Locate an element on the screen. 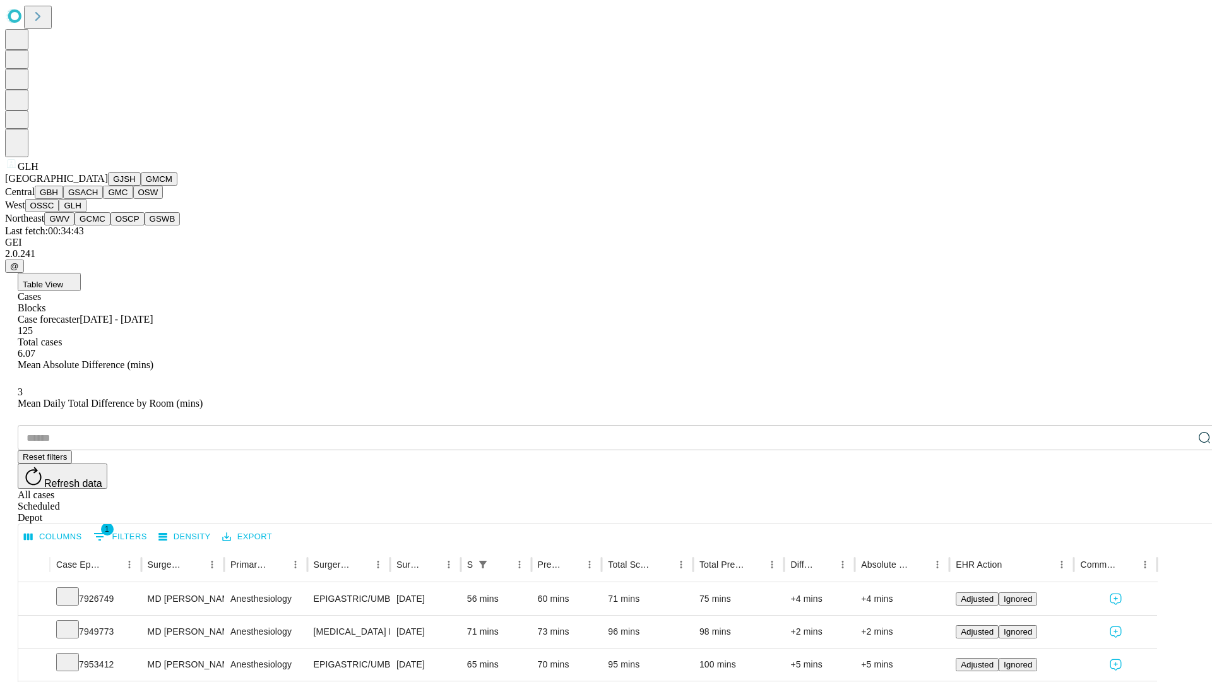 Image resolution: width=1212 pixels, height=682 pixels. span: 6.07 is located at coordinates (27, 353).